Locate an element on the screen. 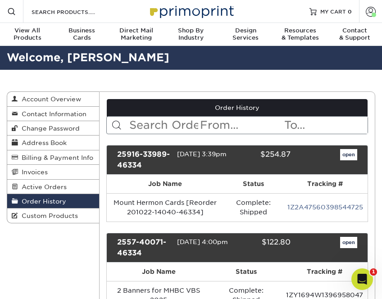 This screenshot has height=299, width=382. img: Primoprint is located at coordinates (191, 11).